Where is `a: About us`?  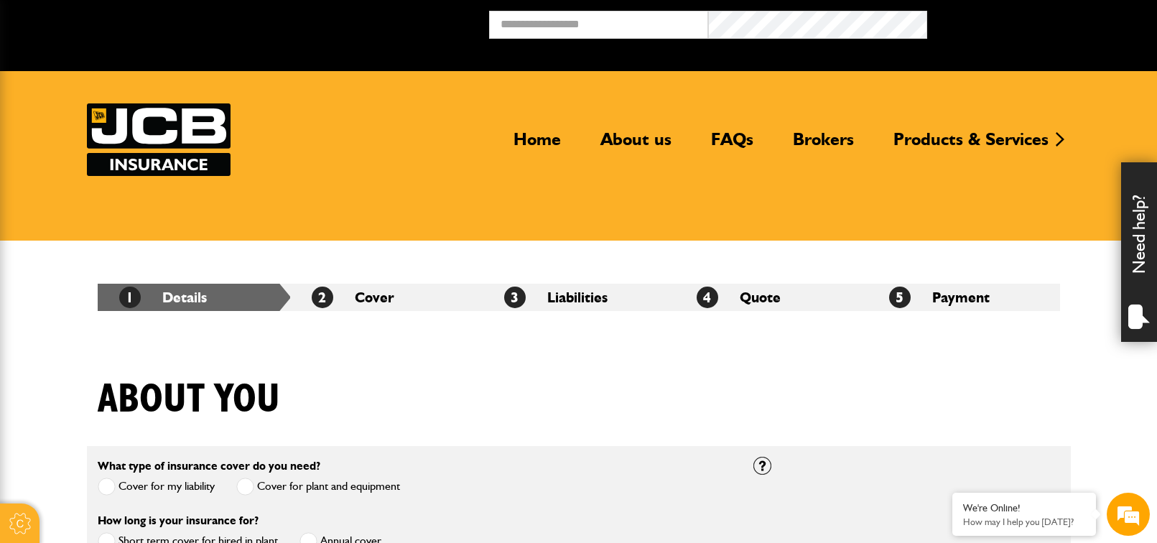 a: About us is located at coordinates (635, 145).